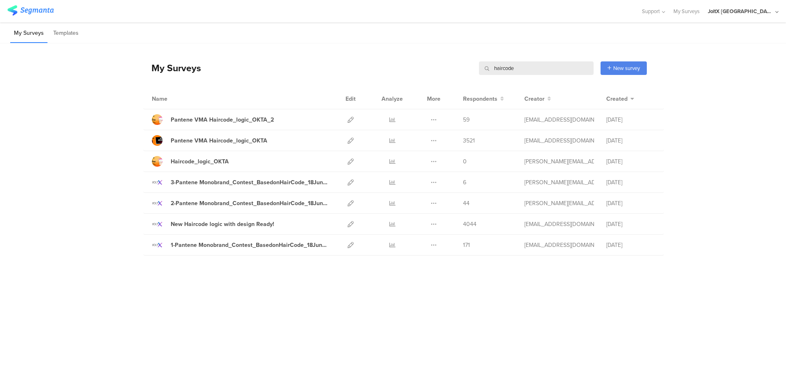 This screenshot has height=373, width=786. Describe the element at coordinates (537, 99) in the screenshot. I see `button: Creator` at that location.